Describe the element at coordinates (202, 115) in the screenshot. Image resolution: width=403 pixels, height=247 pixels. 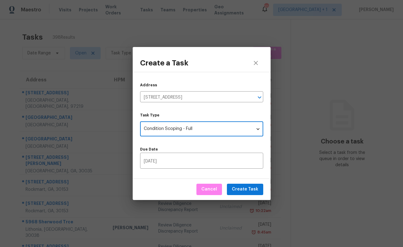
I see `label: Task Type` at that location.